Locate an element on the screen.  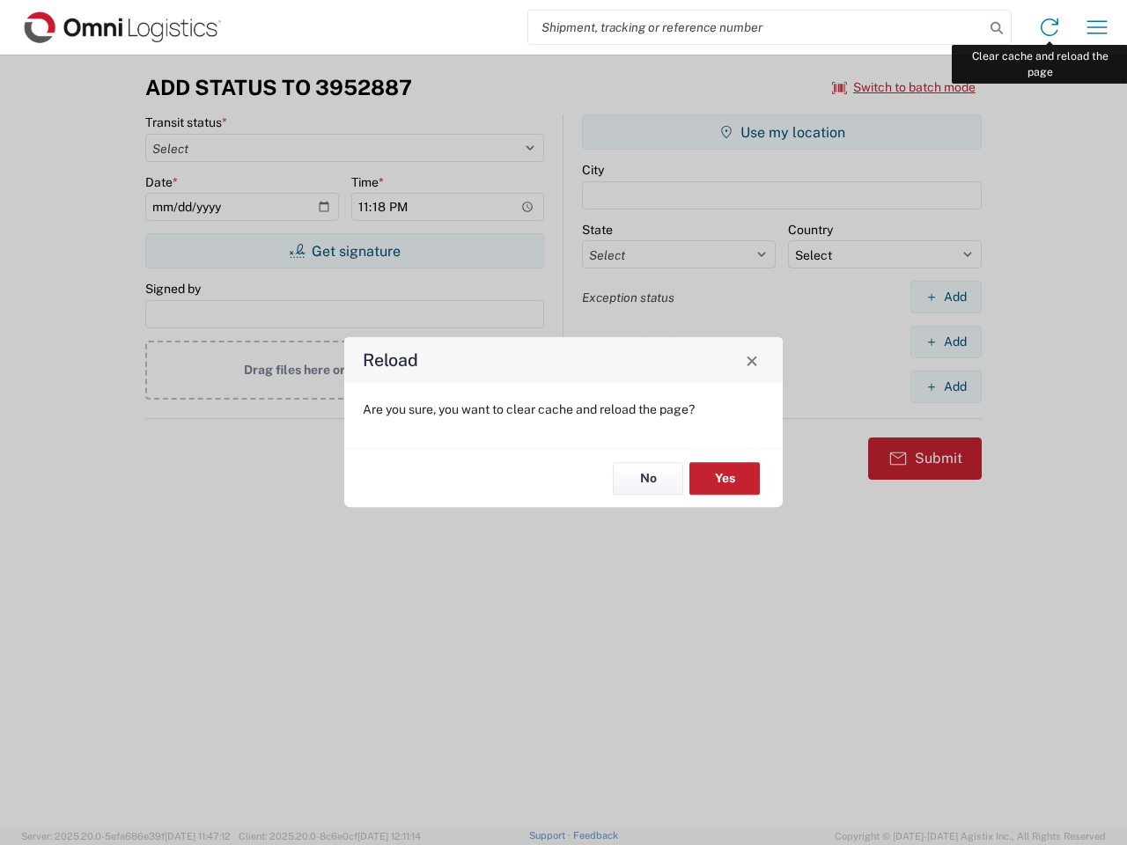
h4: Reload is located at coordinates (390, 360).